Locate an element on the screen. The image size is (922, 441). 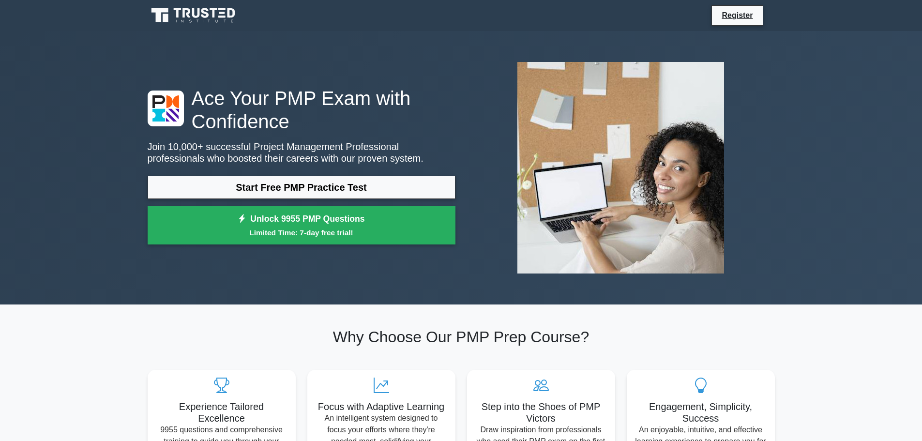
a: Register is located at coordinates (737, 15).